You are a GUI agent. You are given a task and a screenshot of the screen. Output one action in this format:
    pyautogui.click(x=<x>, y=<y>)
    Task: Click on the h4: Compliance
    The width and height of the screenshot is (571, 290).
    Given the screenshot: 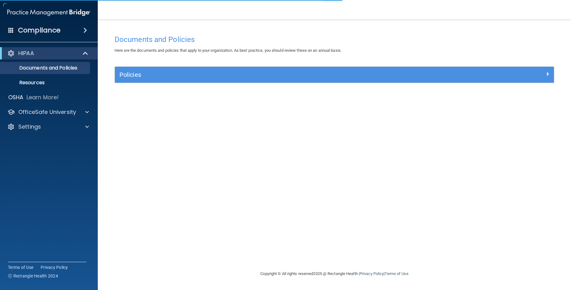 What is the action you would take?
    pyautogui.click(x=39, y=30)
    